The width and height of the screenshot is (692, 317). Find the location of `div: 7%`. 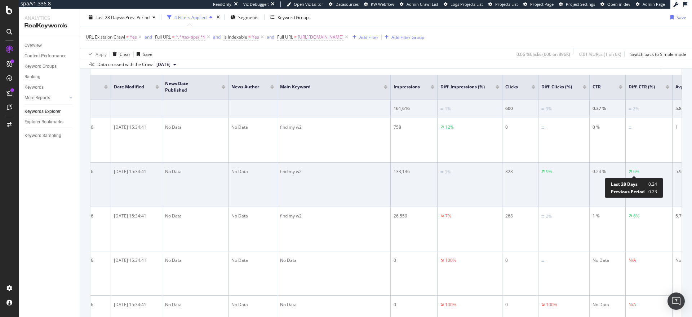

div: 7% is located at coordinates (448, 216).